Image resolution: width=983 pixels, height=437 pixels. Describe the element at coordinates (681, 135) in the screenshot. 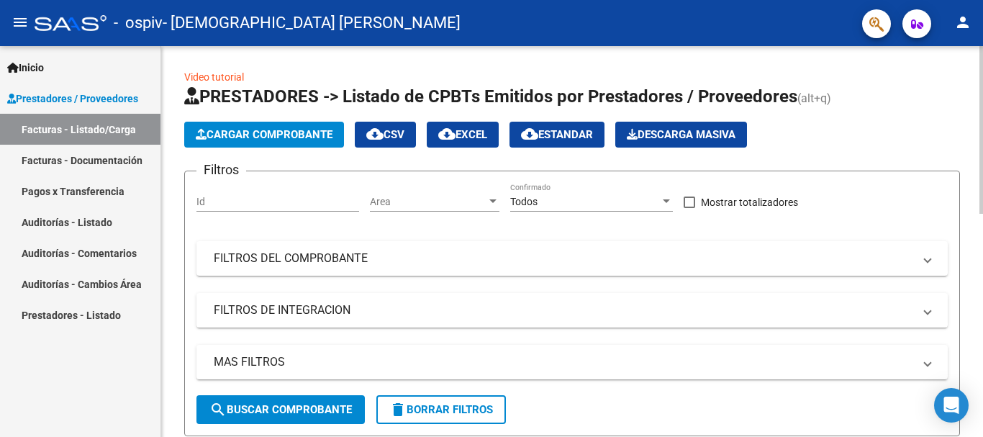

I see `button: Descarga Masiva` at that location.